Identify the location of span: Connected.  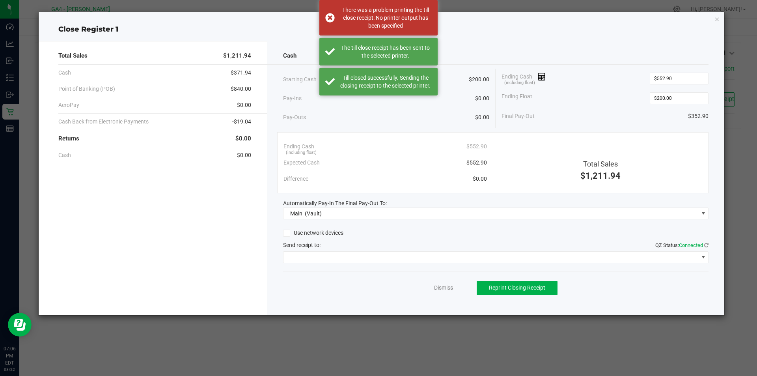
(691, 245).